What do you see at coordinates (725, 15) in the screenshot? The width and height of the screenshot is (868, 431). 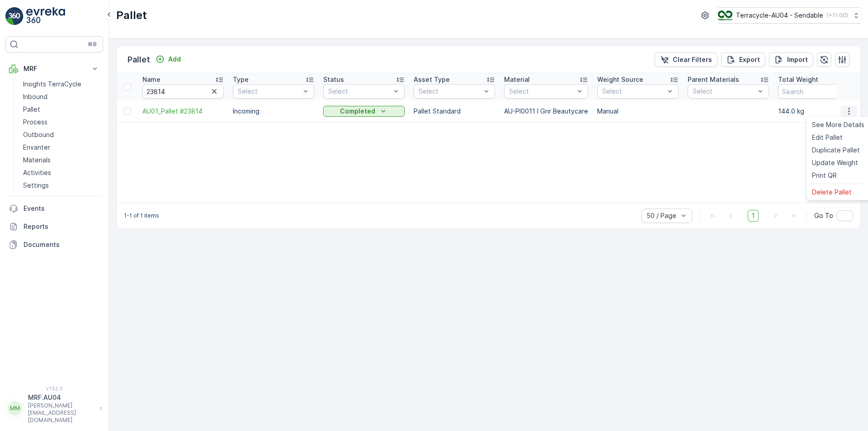 I see `img: terracycle_logo.png` at bounding box center [725, 15].